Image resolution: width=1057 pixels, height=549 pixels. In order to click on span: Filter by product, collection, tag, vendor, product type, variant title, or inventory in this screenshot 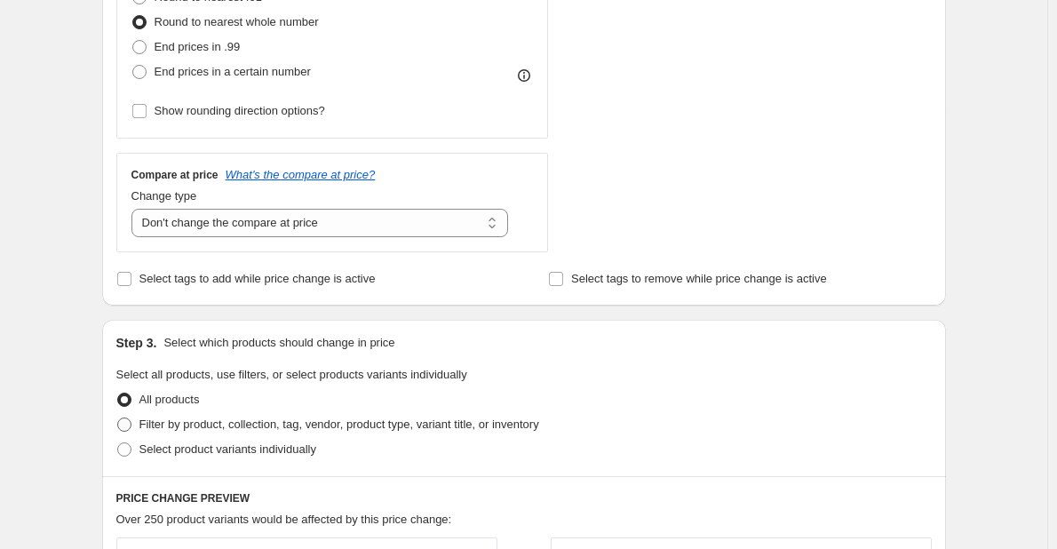, I will do `click(339, 424)`.